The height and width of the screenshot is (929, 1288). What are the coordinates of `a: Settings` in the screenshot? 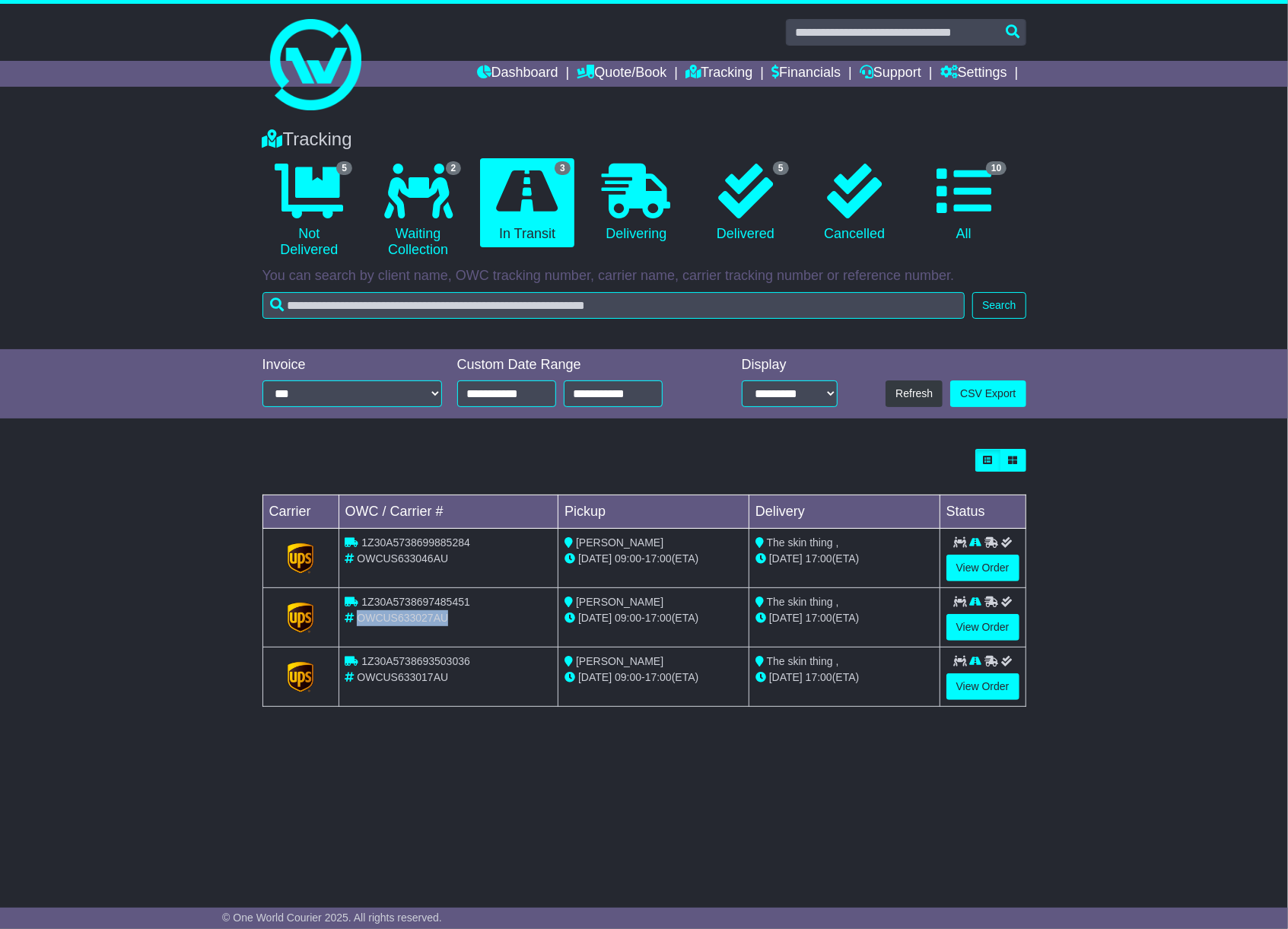 It's located at (974, 74).